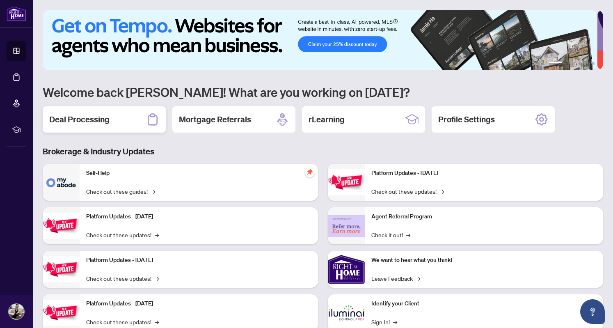 The height and width of the screenshot is (328, 613). Describe the element at coordinates (391, 235) in the screenshot. I see `a: Check it out!→` at that location.